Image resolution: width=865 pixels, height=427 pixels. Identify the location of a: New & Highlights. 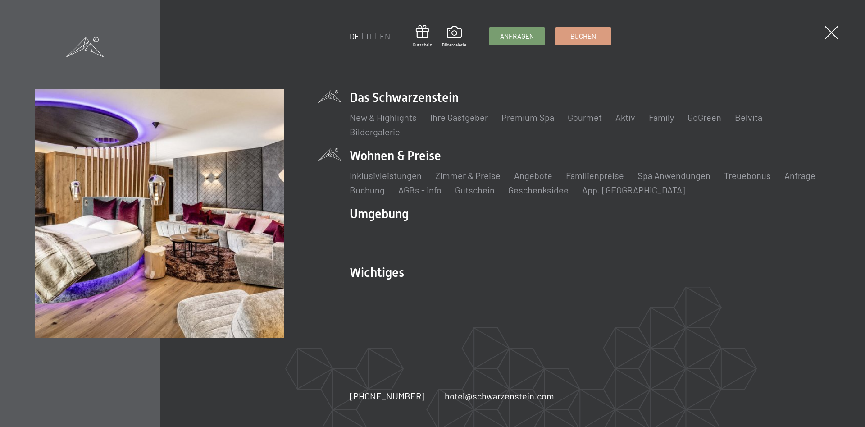
(383, 117).